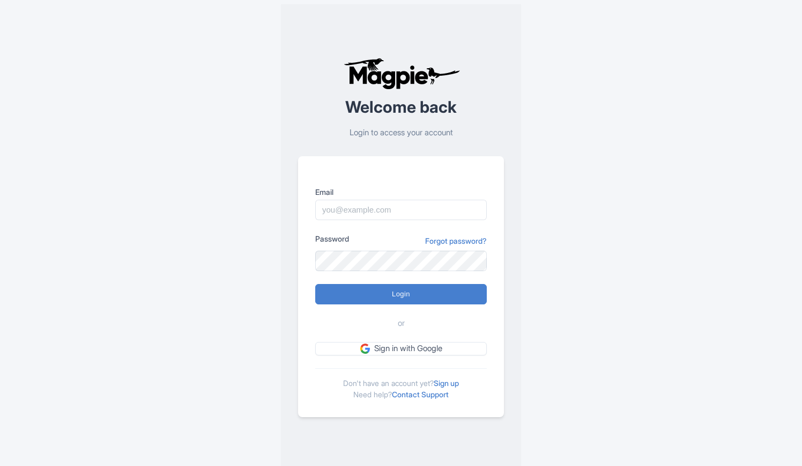  Describe the element at coordinates (446, 382) in the screenshot. I see `a: Sign up` at that location.